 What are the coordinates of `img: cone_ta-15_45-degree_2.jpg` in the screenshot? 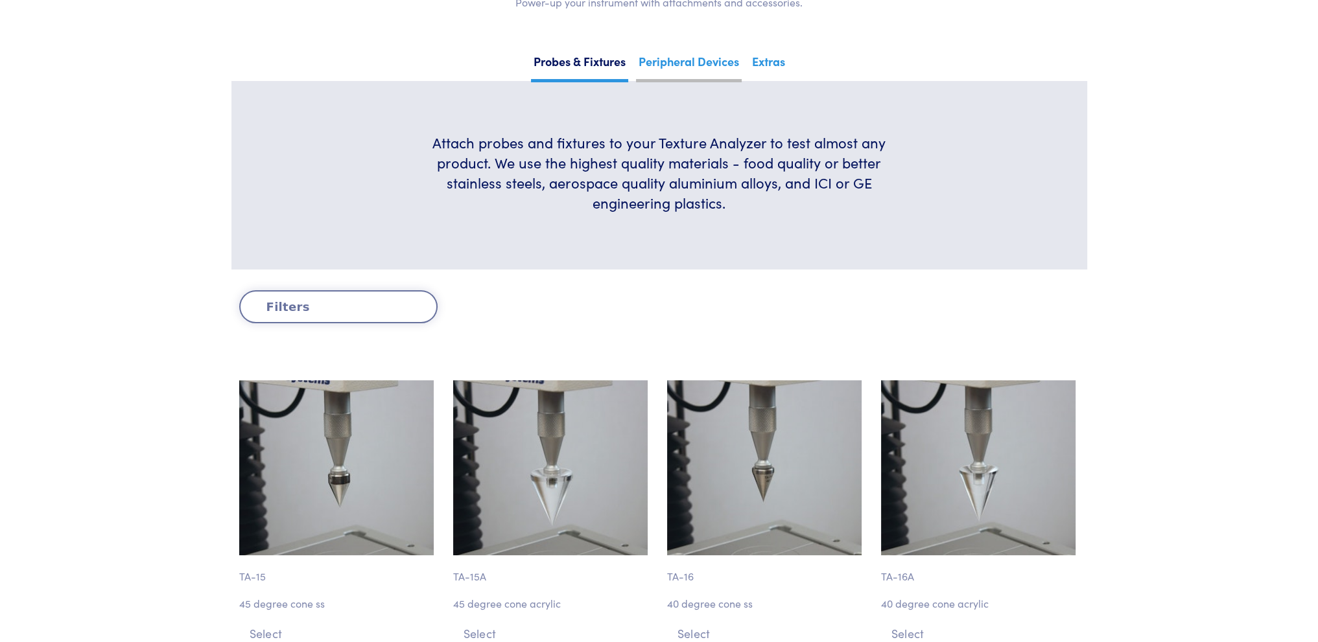 It's located at (336, 468).